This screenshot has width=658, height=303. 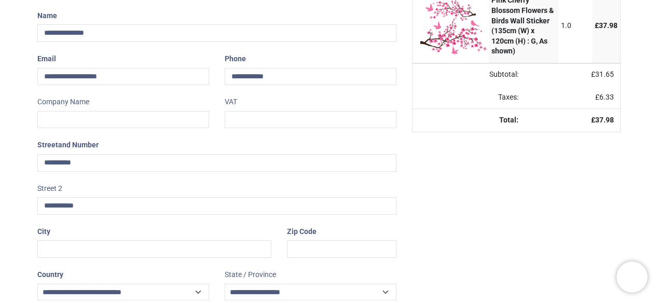 I want to click on span: 6.33, so click(x=607, y=97).